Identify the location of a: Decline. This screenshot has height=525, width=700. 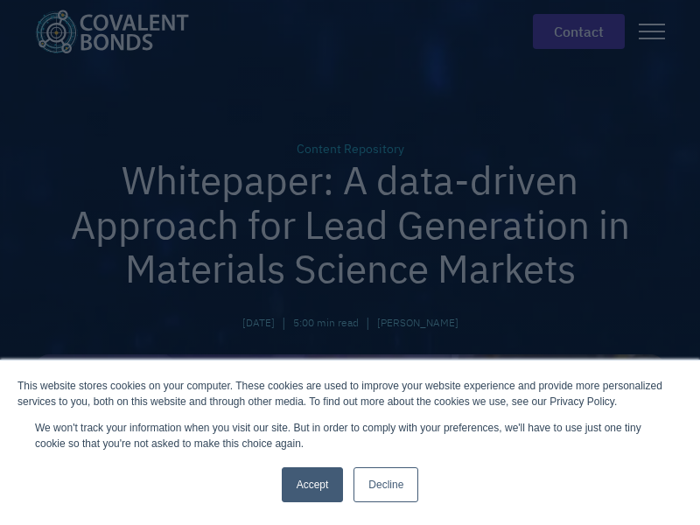
(386, 485).